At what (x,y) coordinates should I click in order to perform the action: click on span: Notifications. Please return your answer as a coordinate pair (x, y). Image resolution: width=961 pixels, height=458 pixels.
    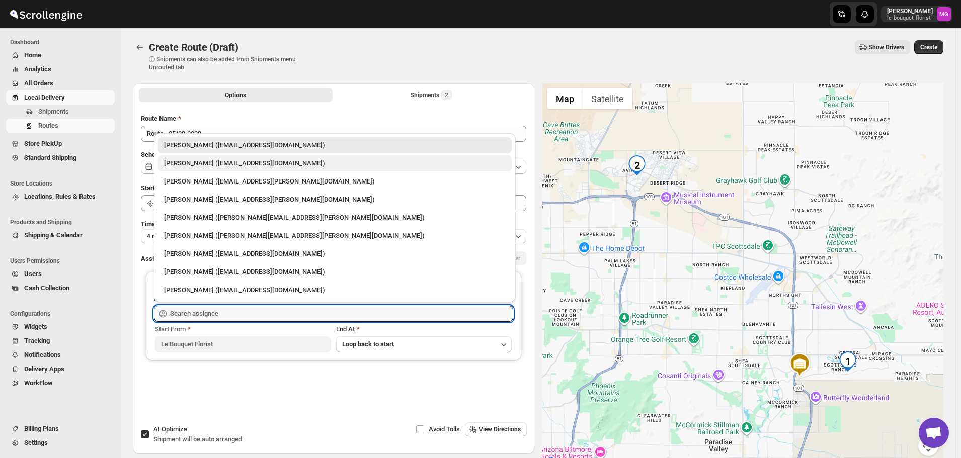
    Looking at the image, I should click on (42, 355).